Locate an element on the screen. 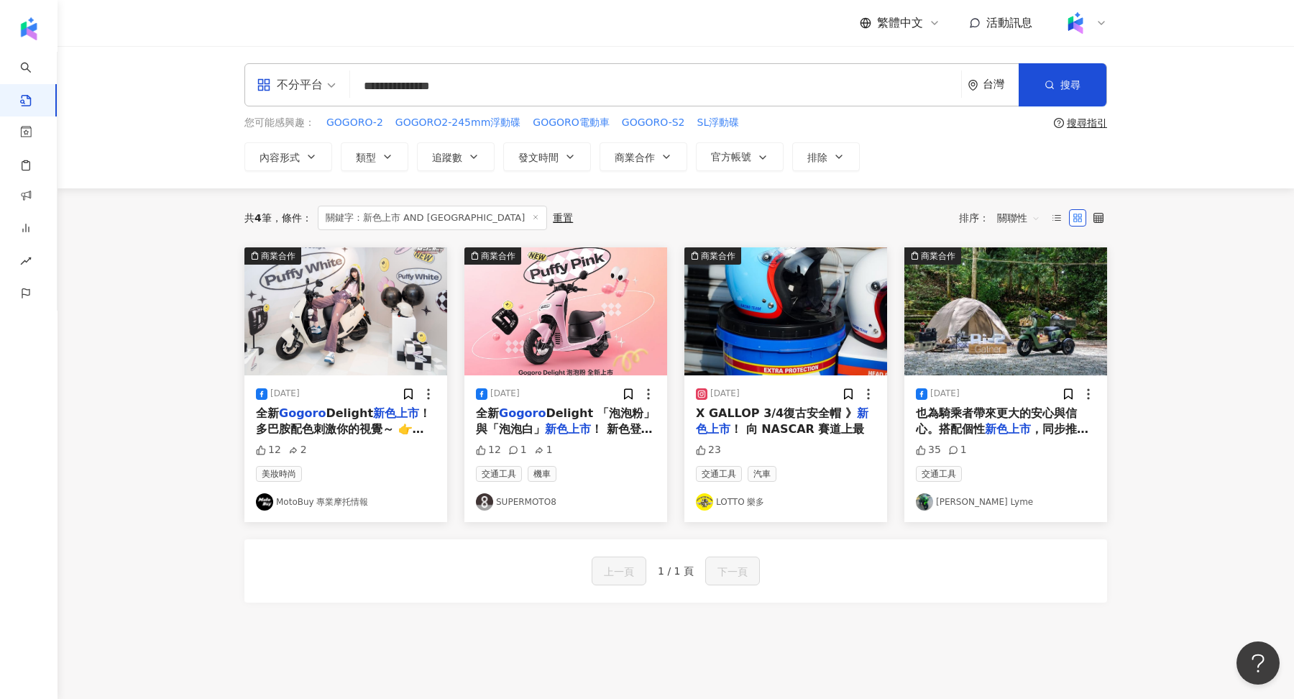 This screenshot has height=699, width=1294. button: GOGORO-S2 is located at coordinates (654, 123).